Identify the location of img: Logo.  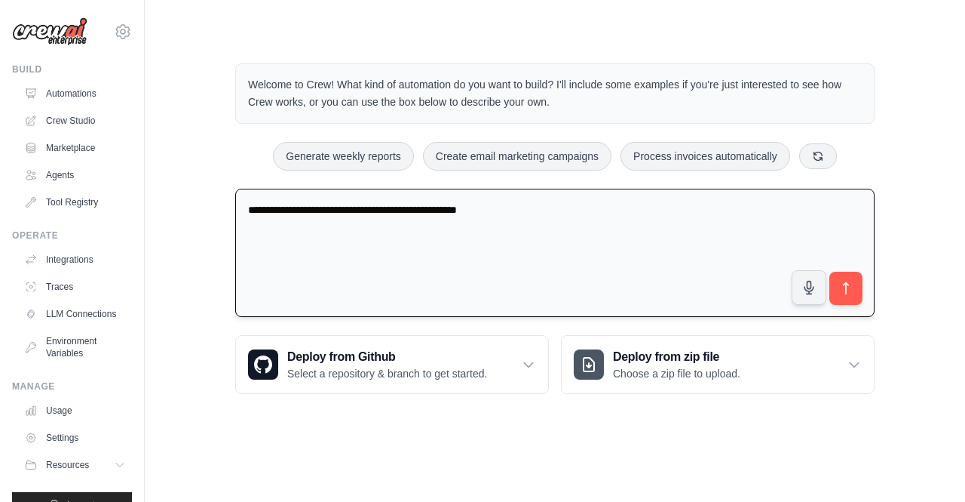
(50, 32).